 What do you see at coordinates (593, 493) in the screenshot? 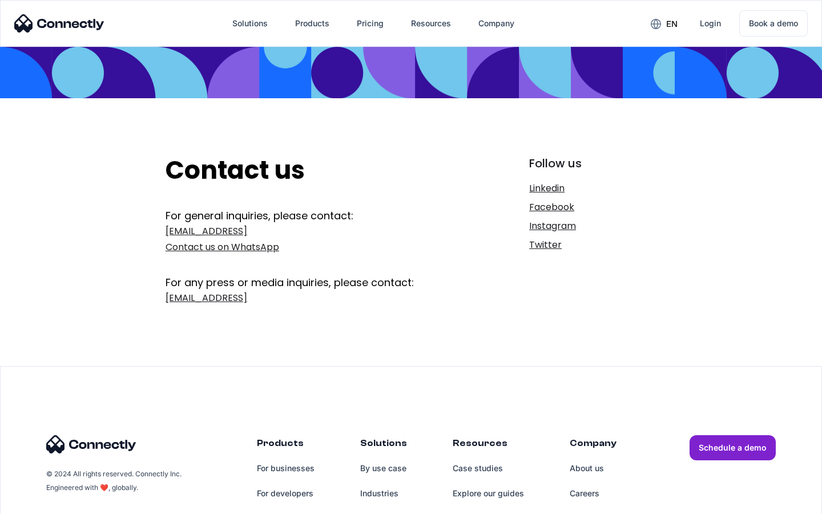
I see `a: Careers` at bounding box center [593, 493].